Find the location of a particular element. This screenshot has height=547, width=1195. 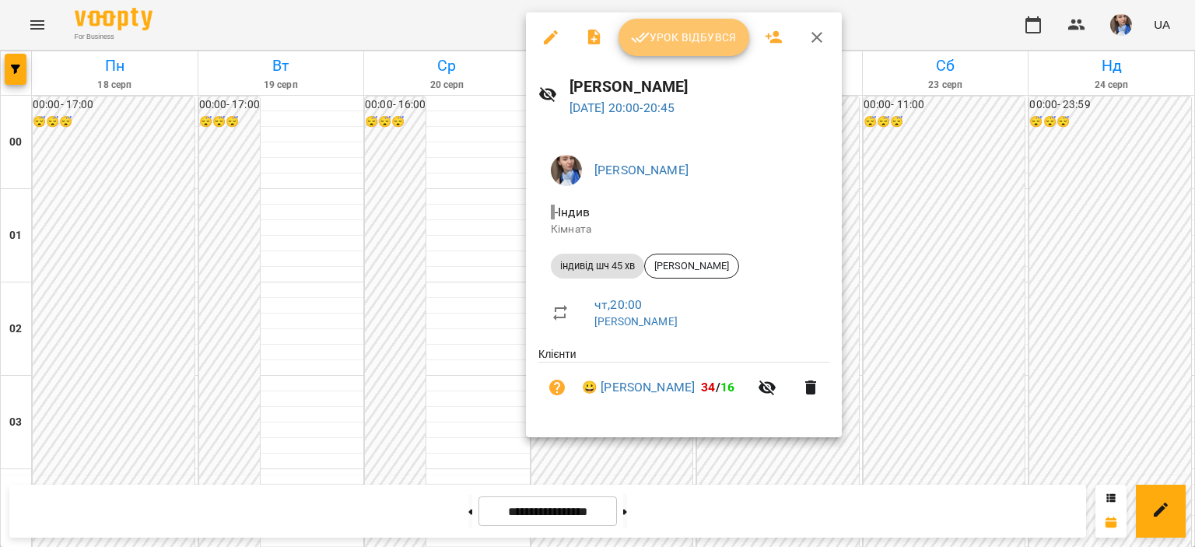

span: індивід шч 45 хв is located at coordinates (597, 266).